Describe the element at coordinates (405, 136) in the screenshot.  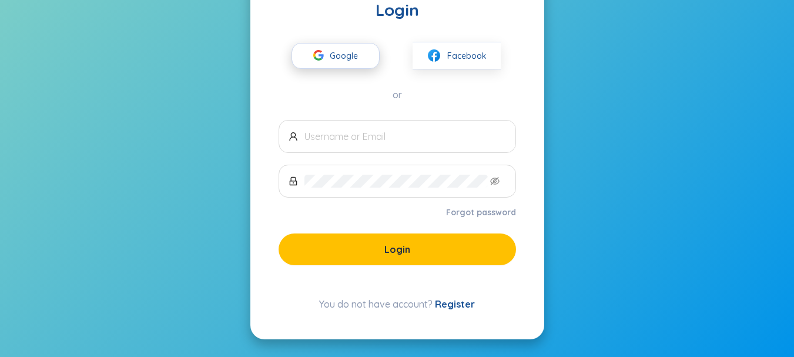
I see `input: Username or Email` at that location.